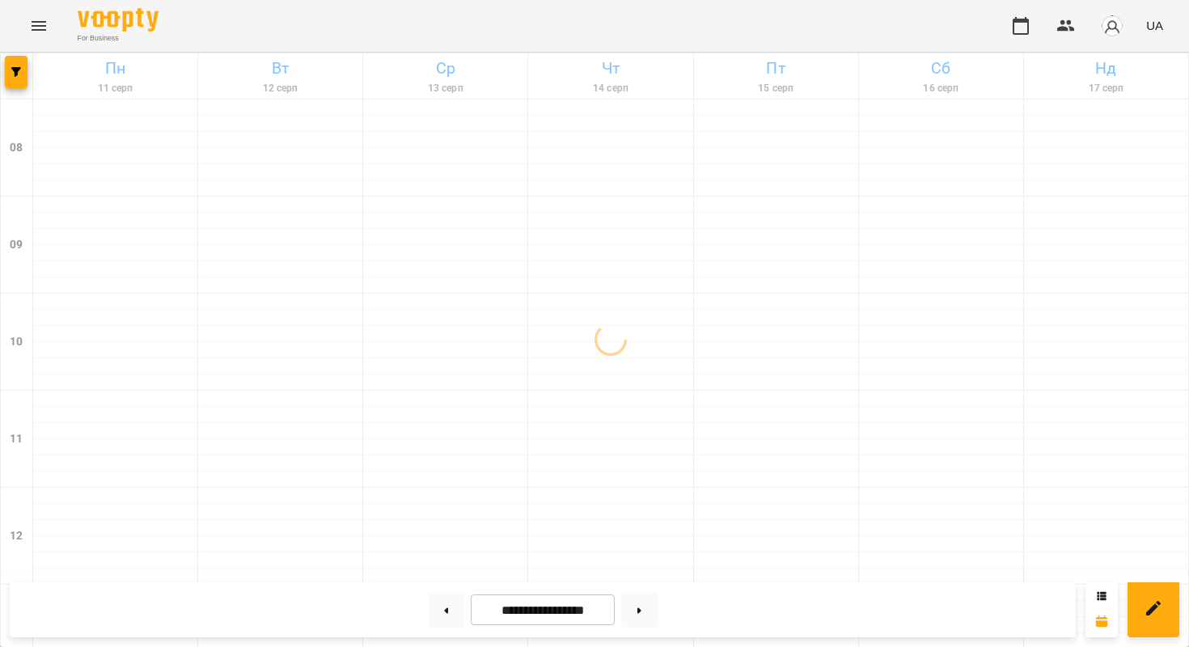  I want to click on h6: 11, so click(16, 439).